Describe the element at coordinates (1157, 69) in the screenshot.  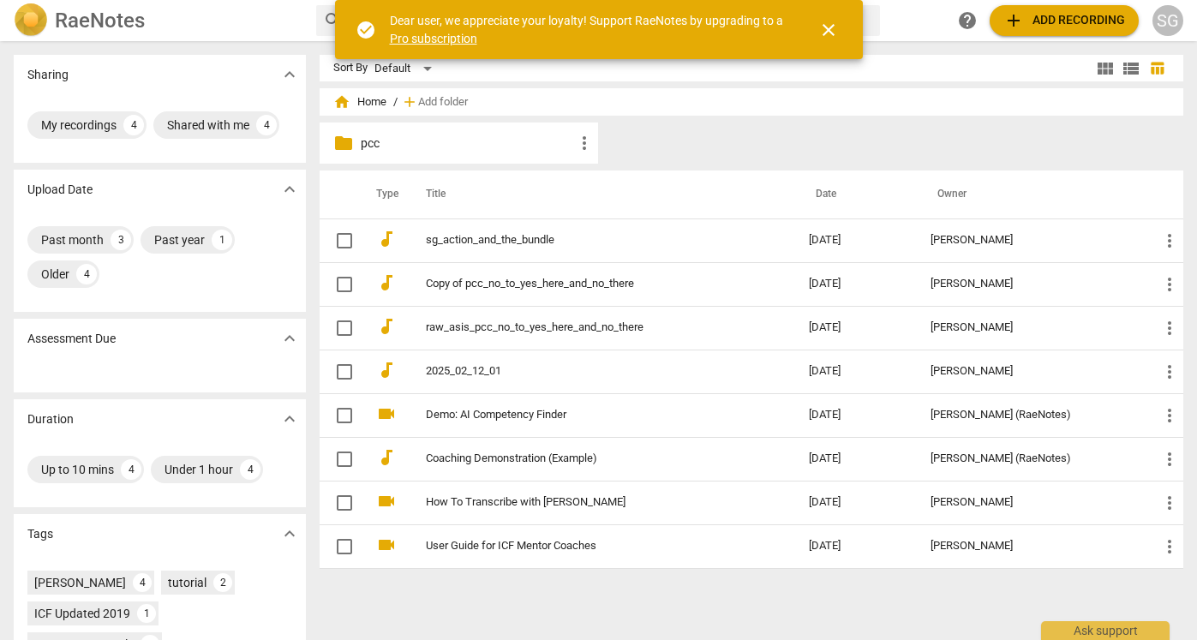
I see `button: Table view` at that location.